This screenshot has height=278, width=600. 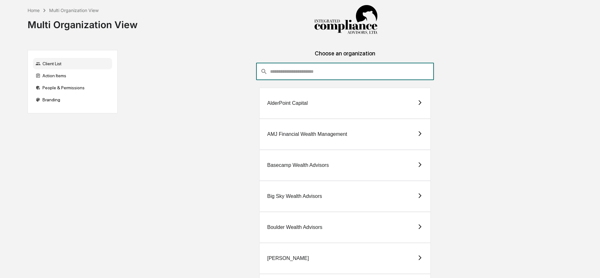 I want to click on div: People & Permissions, so click(x=73, y=88).